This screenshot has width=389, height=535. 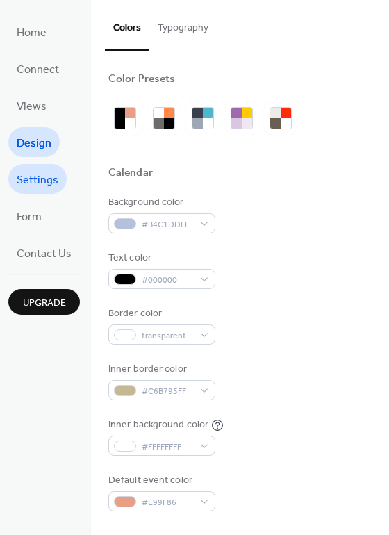 I want to click on span: #FFFFFFFF, so click(x=168, y=447).